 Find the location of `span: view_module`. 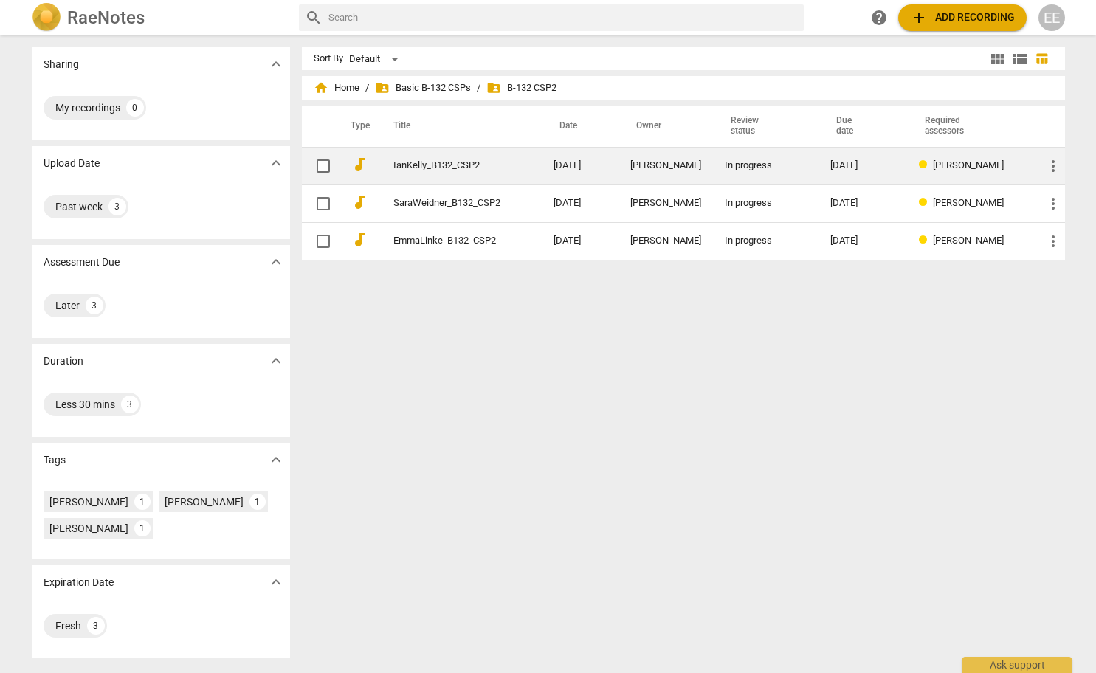

span: view_module is located at coordinates (998, 59).